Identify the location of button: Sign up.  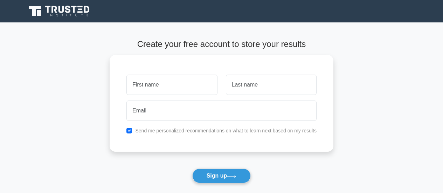
(222, 176).